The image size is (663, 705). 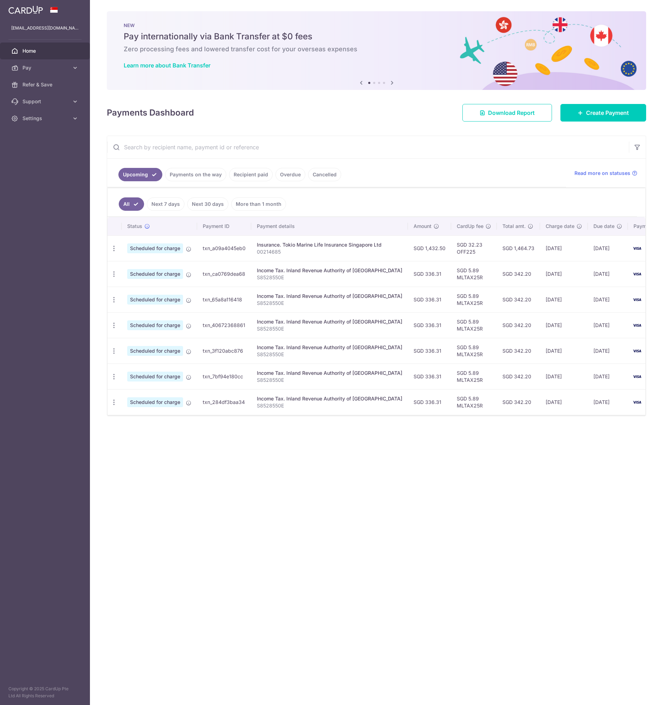 What do you see at coordinates (224, 351) in the screenshot?
I see `td: txn_3f120abc876` at bounding box center [224, 351].